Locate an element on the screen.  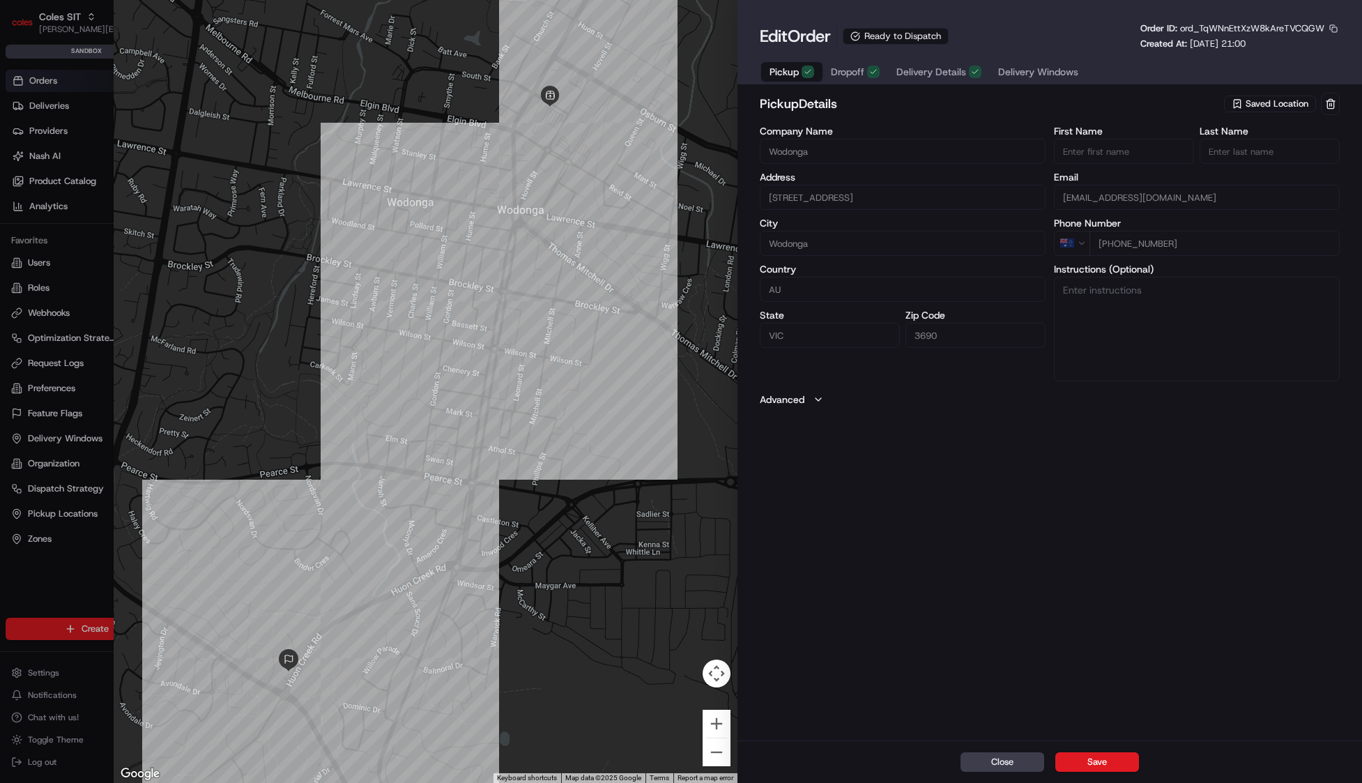
label: Address is located at coordinates (903, 177).